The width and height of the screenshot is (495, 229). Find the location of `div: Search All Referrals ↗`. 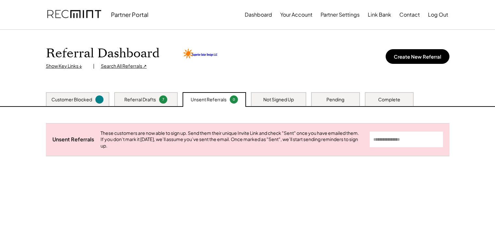

div: Search All Referrals ↗ is located at coordinates (124, 66).